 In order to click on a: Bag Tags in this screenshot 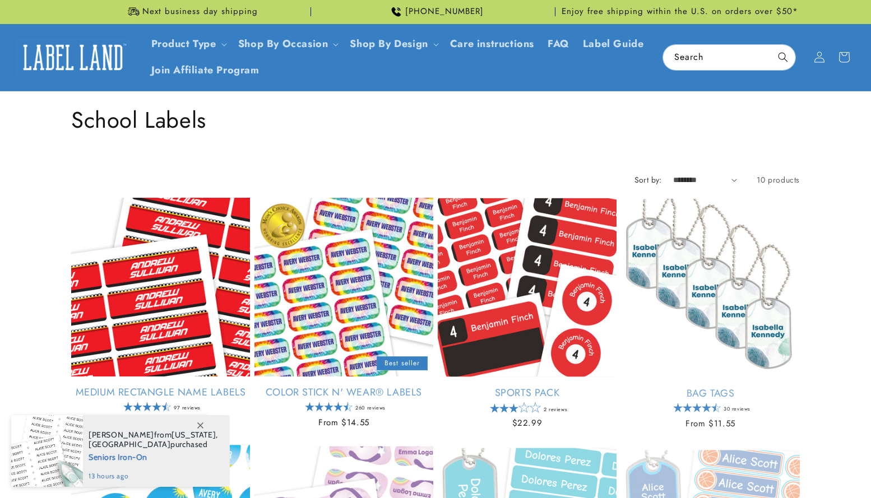, I will do `click(710, 392)`.